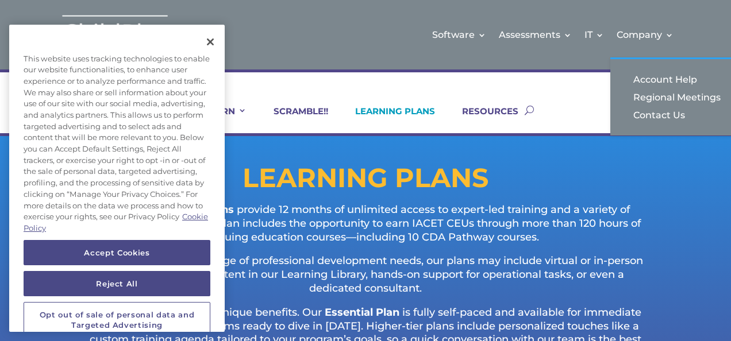  I want to click on a: Software, so click(459, 34).